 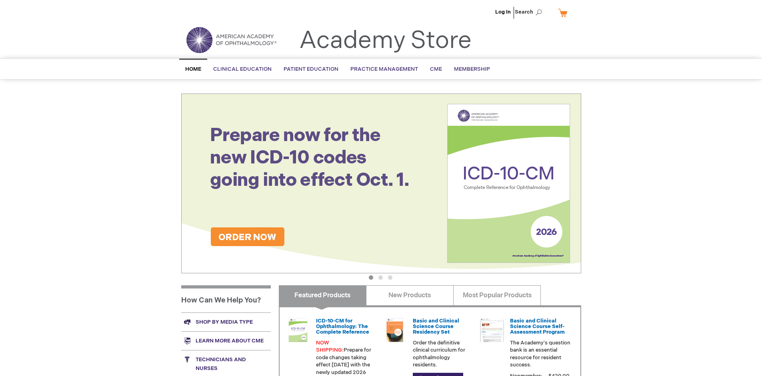 I want to click on img: 0120008u_42.png, so click(x=298, y=330).